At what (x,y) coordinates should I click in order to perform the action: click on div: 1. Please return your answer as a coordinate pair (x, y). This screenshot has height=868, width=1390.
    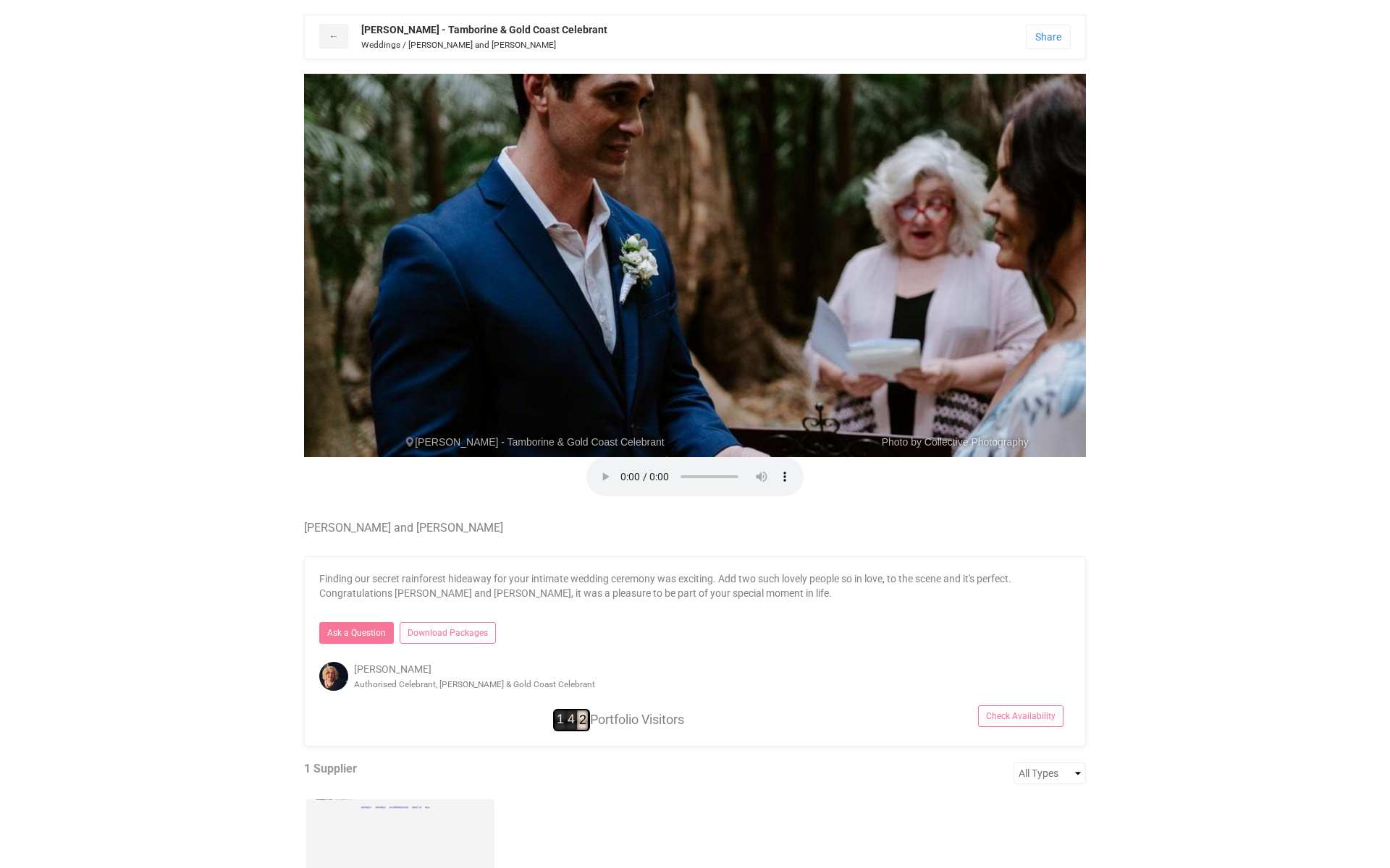
    Looking at the image, I should click on (560, 719).